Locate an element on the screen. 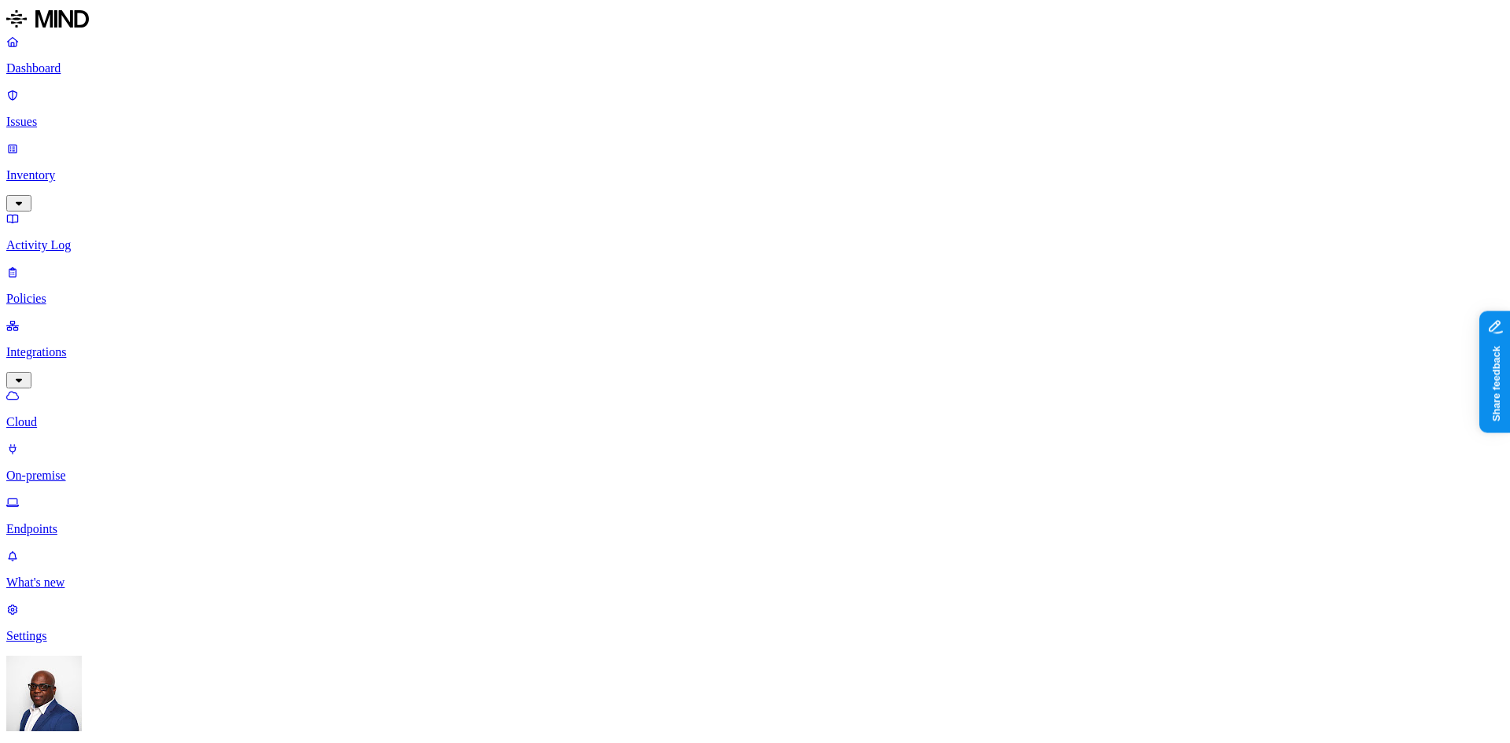 The image size is (1510, 743). a: Policies is located at coordinates (755, 285).